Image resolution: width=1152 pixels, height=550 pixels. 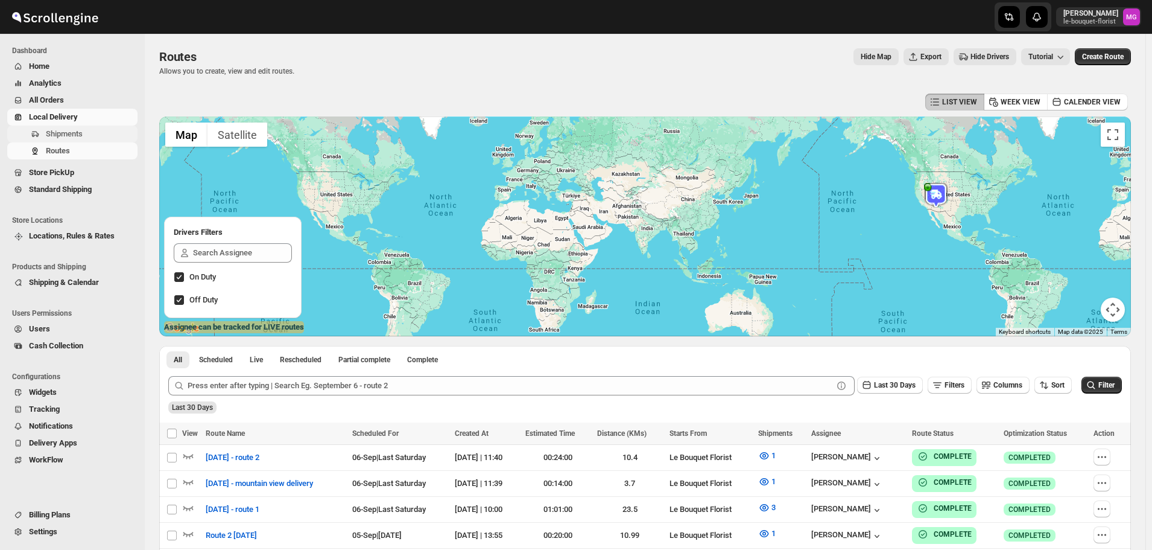 What do you see at coordinates (1103, 57) in the screenshot?
I see `span: Create Route` at bounding box center [1103, 57].